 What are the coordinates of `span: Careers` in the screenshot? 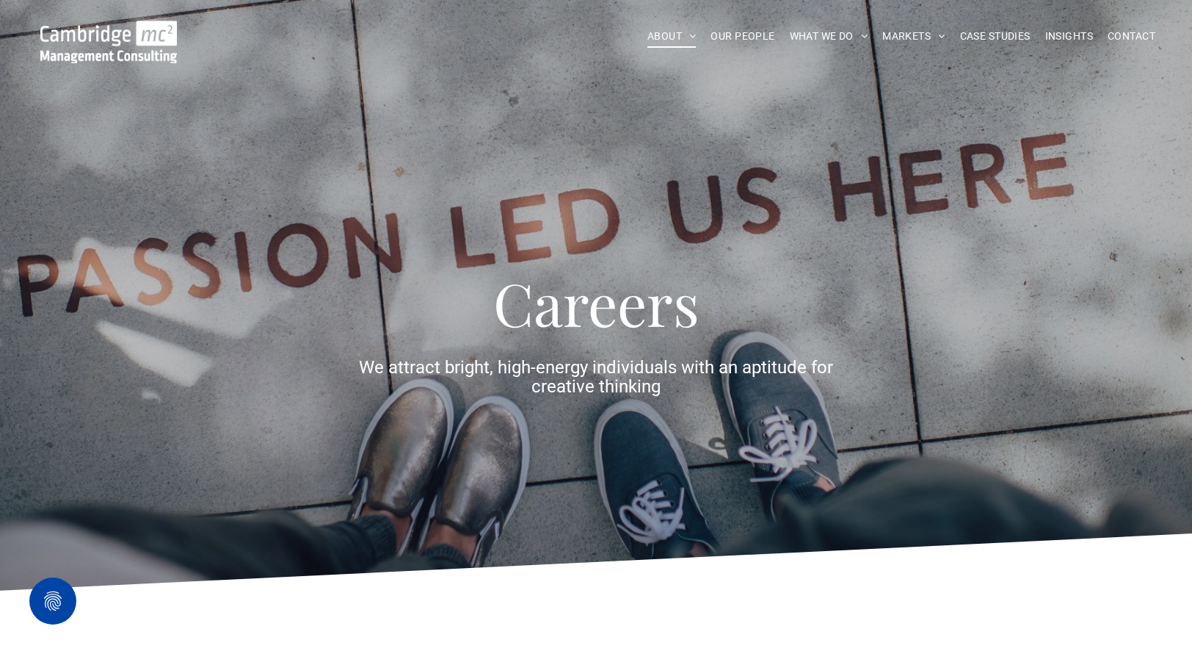 It's located at (596, 302).